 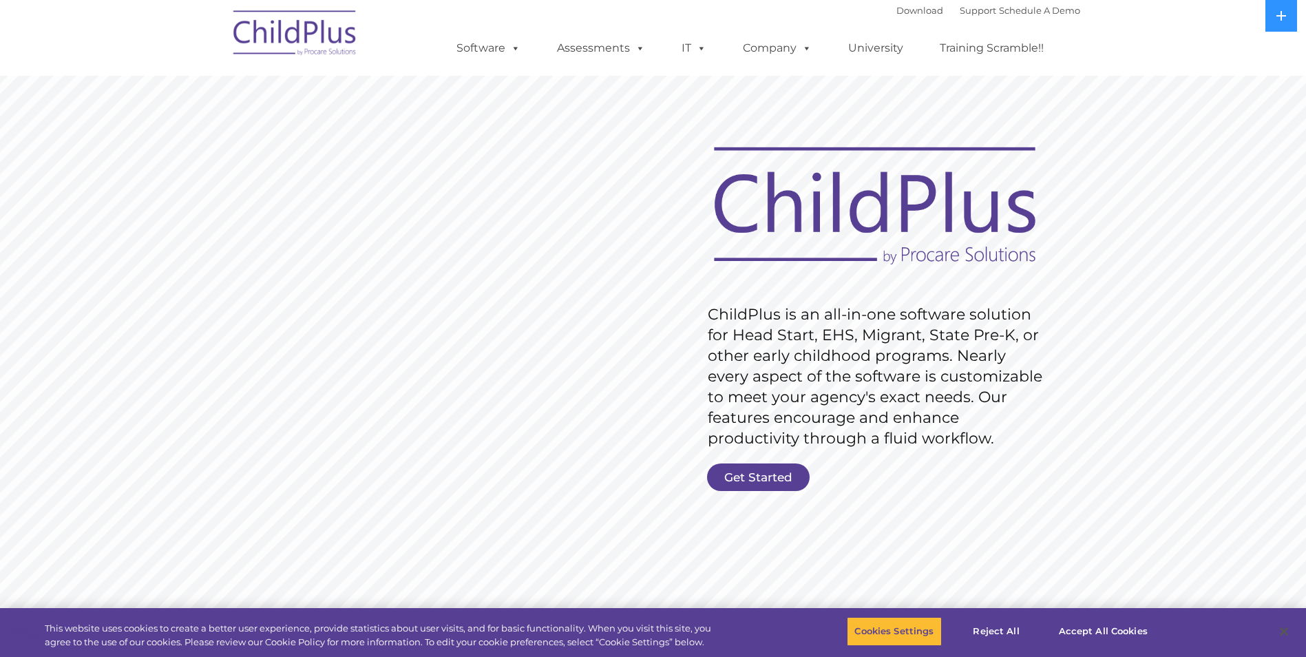 What do you see at coordinates (601, 48) in the screenshot?
I see `a: Assessments` at bounding box center [601, 48].